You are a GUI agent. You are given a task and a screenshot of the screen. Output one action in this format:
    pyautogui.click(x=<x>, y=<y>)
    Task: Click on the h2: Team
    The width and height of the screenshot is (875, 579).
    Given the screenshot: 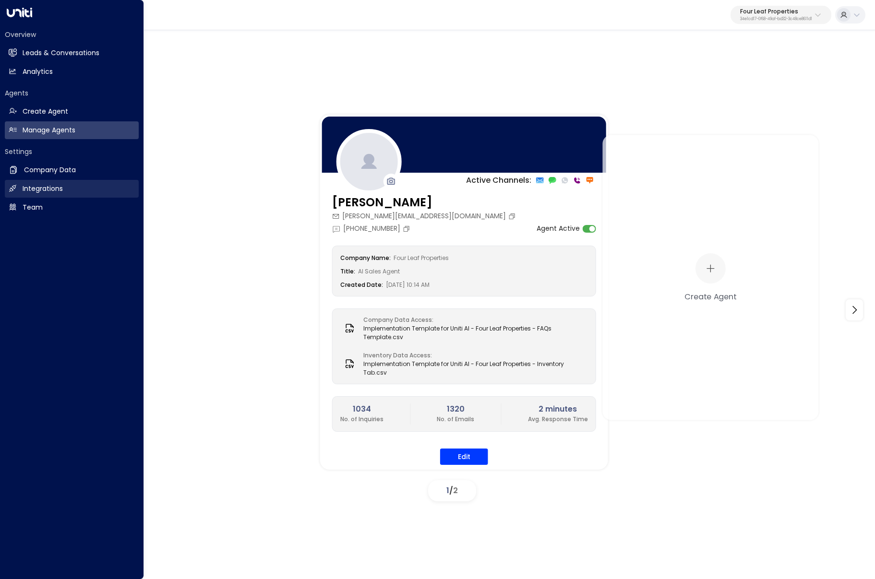 What is the action you would take?
    pyautogui.click(x=33, y=207)
    